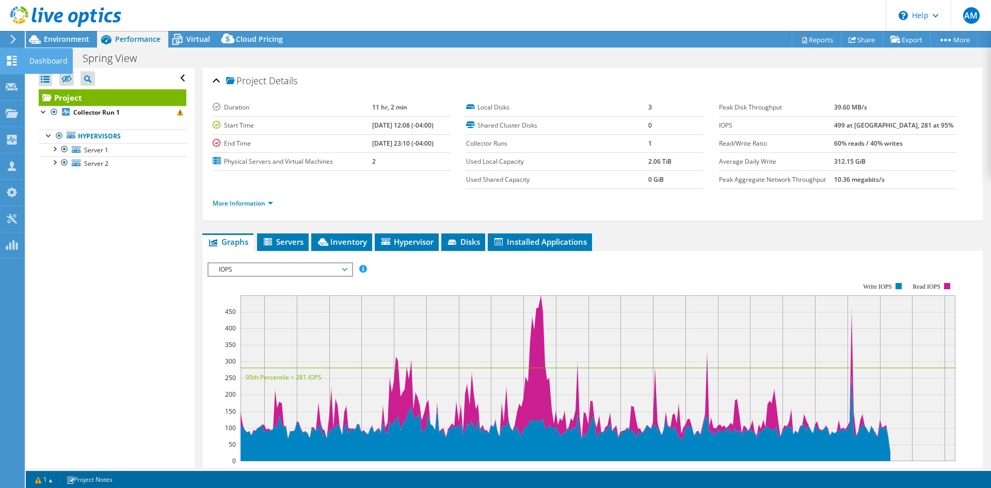 Image resolution: width=991 pixels, height=488 pixels. I want to click on span: Cloud Pricing, so click(259, 39).